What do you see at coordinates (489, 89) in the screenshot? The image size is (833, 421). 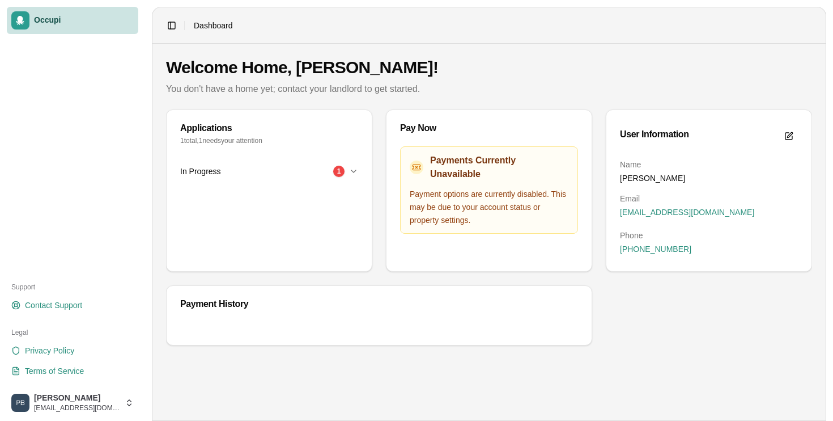 I see `p: You don't have a home yet; contact your landlord to get started.` at bounding box center [489, 89].